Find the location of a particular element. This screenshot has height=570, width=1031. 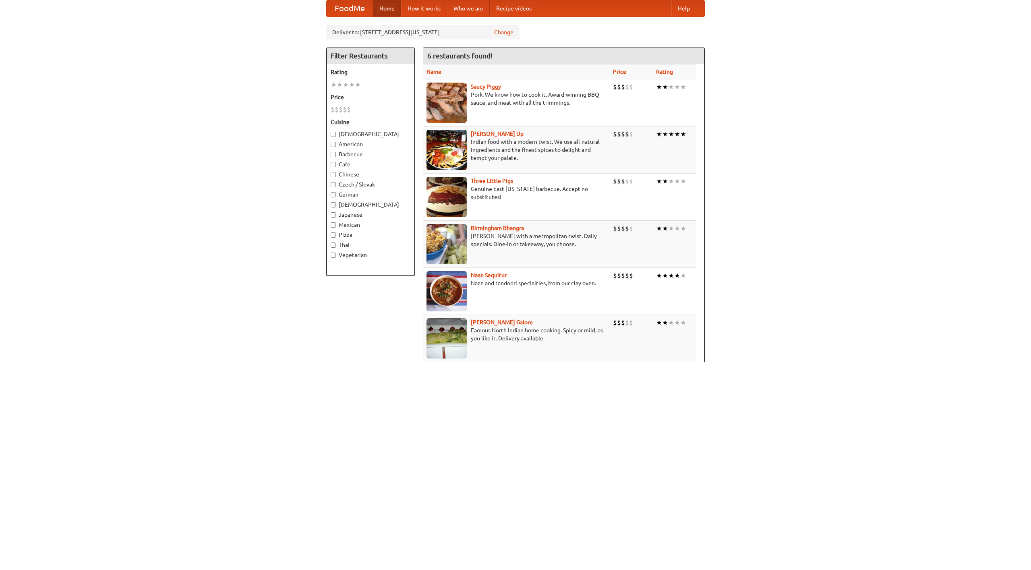

input: Mexican is located at coordinates (333, 225).